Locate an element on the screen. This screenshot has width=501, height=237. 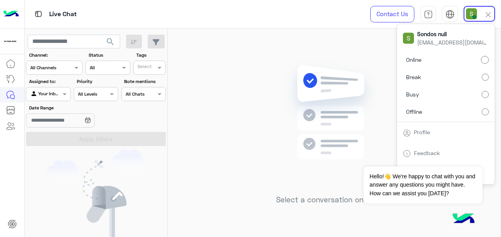
label: Tags is located at coordinates (151, 55).